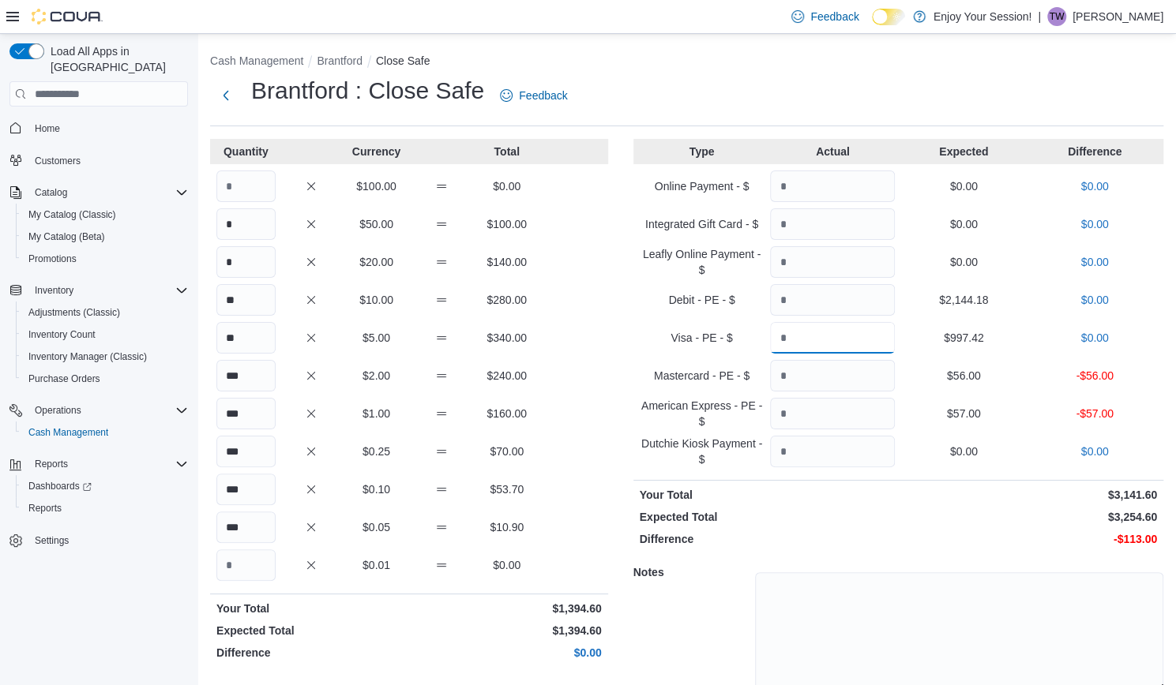 Image resolution: width=1176 pixels, height=685 pixels. What do you see at coordinates (105, 215) in the screenshot?
I see `button: My Catalog (Classic)` at bounding box center [105, 215].